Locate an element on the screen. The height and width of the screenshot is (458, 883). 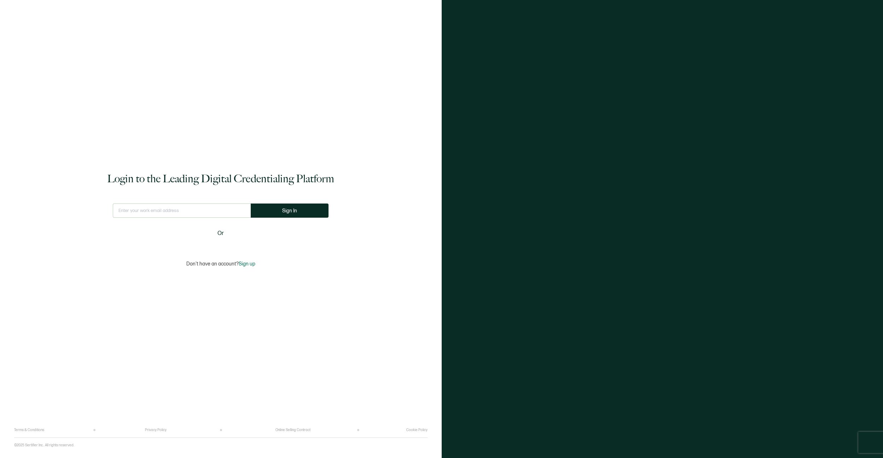
span: Sign In is located at coordinates (290, 210).